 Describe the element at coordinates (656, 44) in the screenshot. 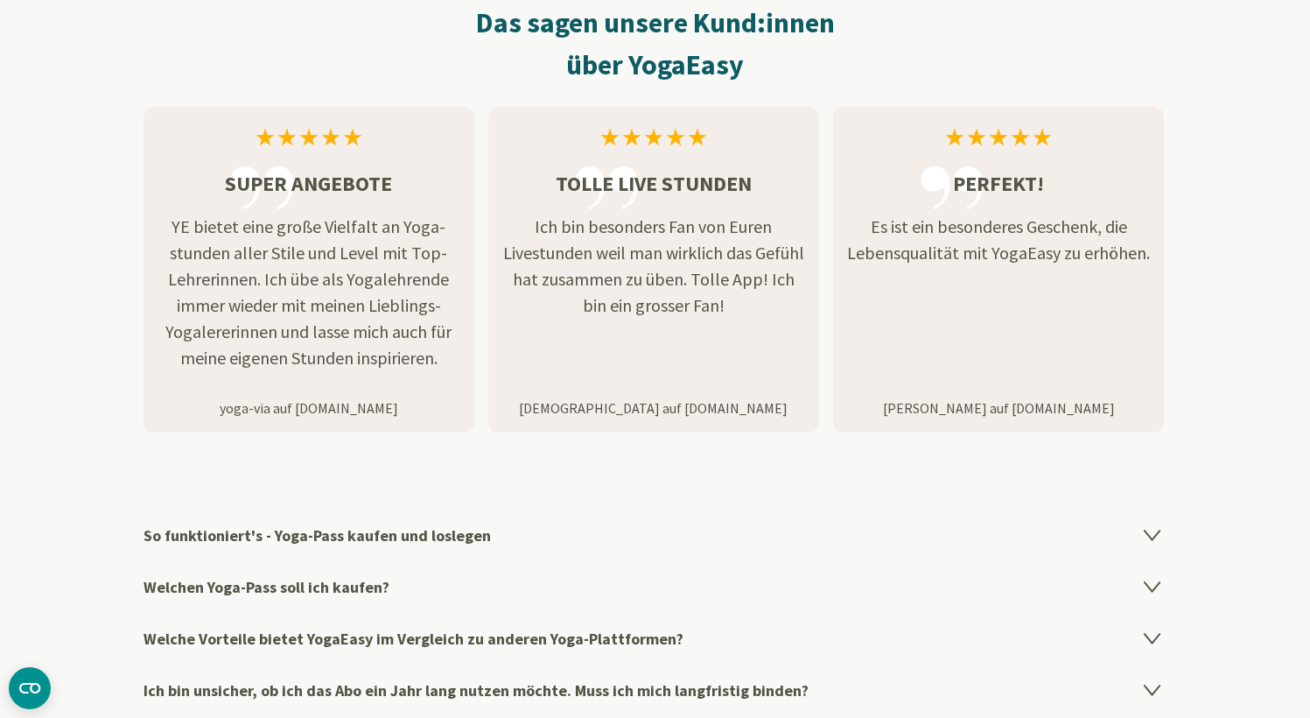

I see `h2: Das sagen unsere Kund:innen über YogaEasy` at that location.